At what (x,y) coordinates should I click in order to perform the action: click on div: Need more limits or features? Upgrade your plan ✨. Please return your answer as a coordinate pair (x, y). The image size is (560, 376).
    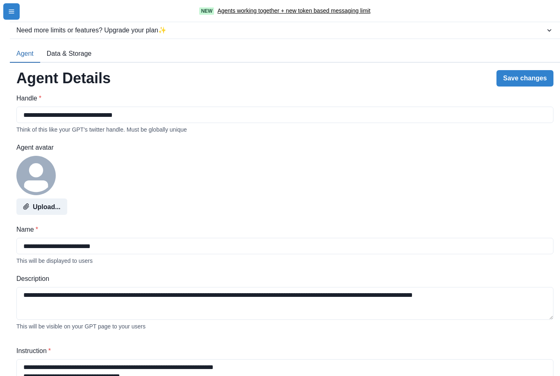
    Looking at the image, I should click on (281, 30).